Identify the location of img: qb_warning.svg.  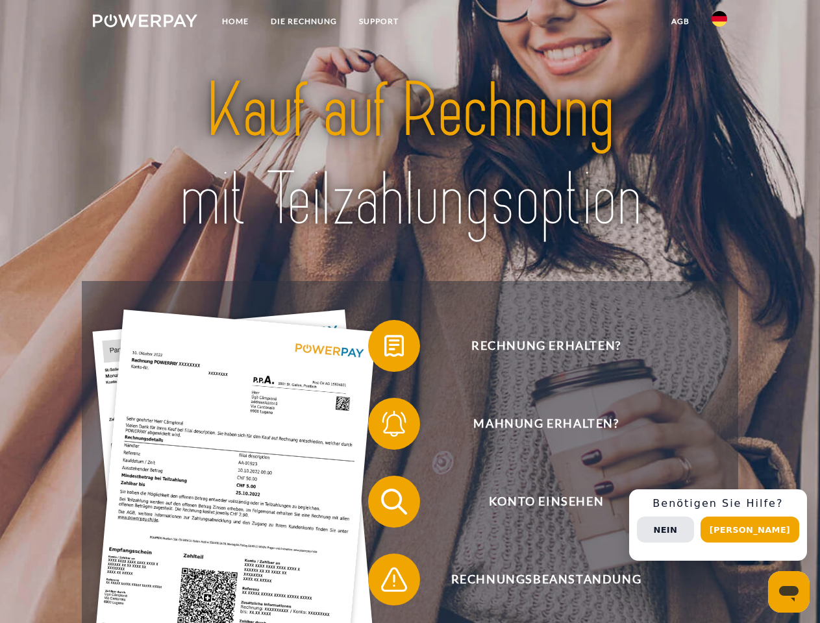
(394, 580).